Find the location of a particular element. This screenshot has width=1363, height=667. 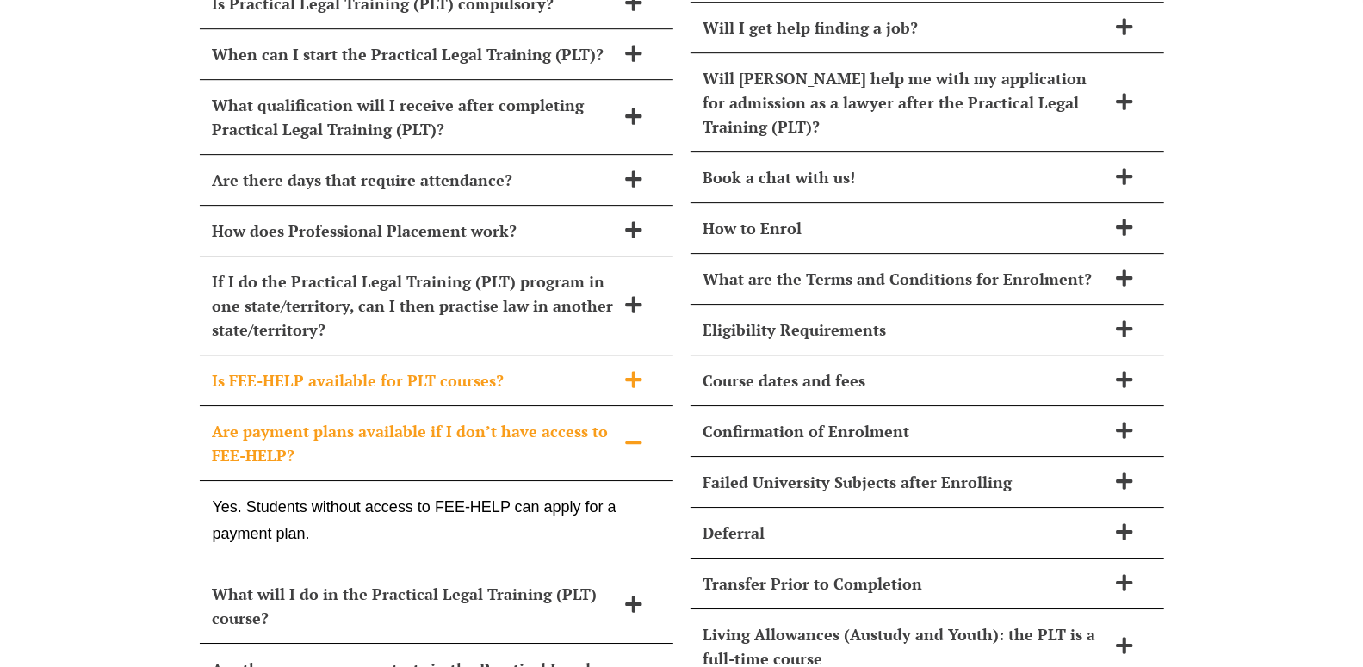

p: Yes. Students without access to FEE-HELP can apply for a payment plan. is located at coordinates (437, 520).